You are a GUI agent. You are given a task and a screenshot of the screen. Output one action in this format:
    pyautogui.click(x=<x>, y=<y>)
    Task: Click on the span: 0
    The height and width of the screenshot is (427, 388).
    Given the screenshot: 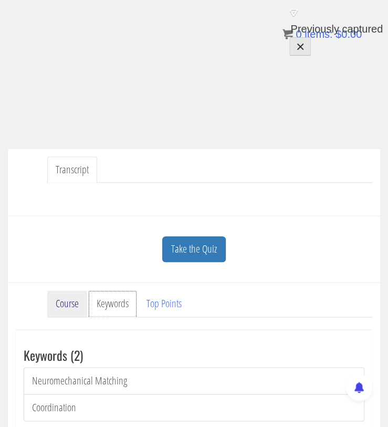 What is the action you would take?
    pyautogui.click(x=298, y=34)
    